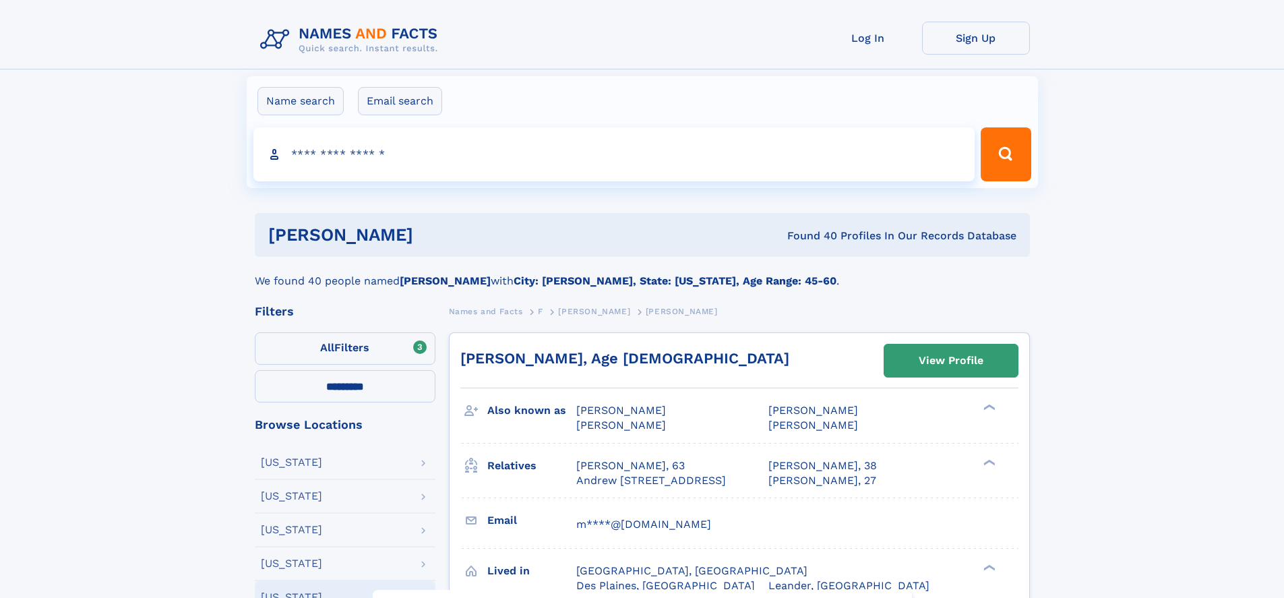 This screenshot has width=1284, height=598. Describe the element at coordinates (345, 425) in the screenshot. I see `div: Browse Locations` at that location.